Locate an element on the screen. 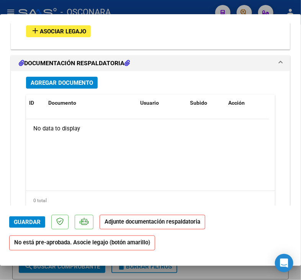  div: 0 total is located at coordinates (151, 200).